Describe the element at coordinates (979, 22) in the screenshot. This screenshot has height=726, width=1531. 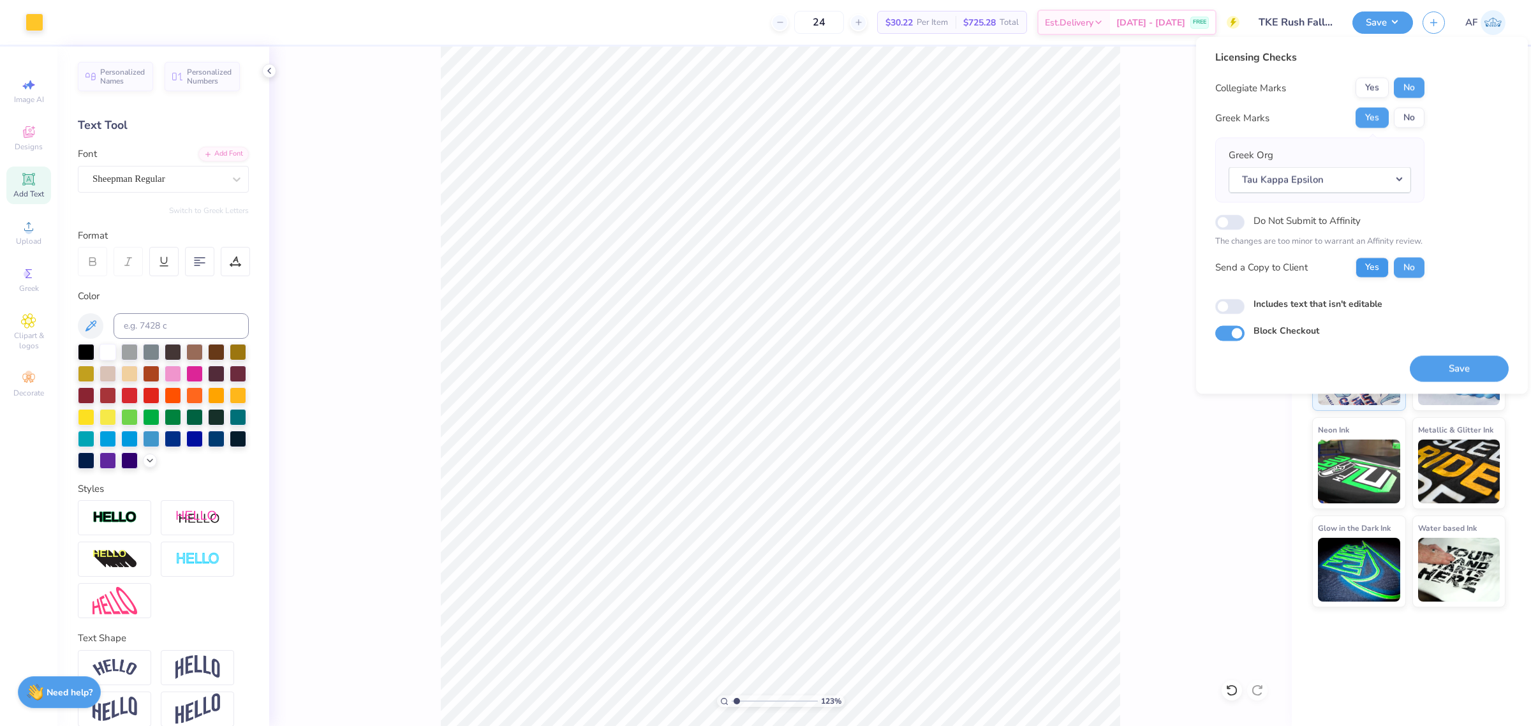
I see `span: $725.28` at that location.